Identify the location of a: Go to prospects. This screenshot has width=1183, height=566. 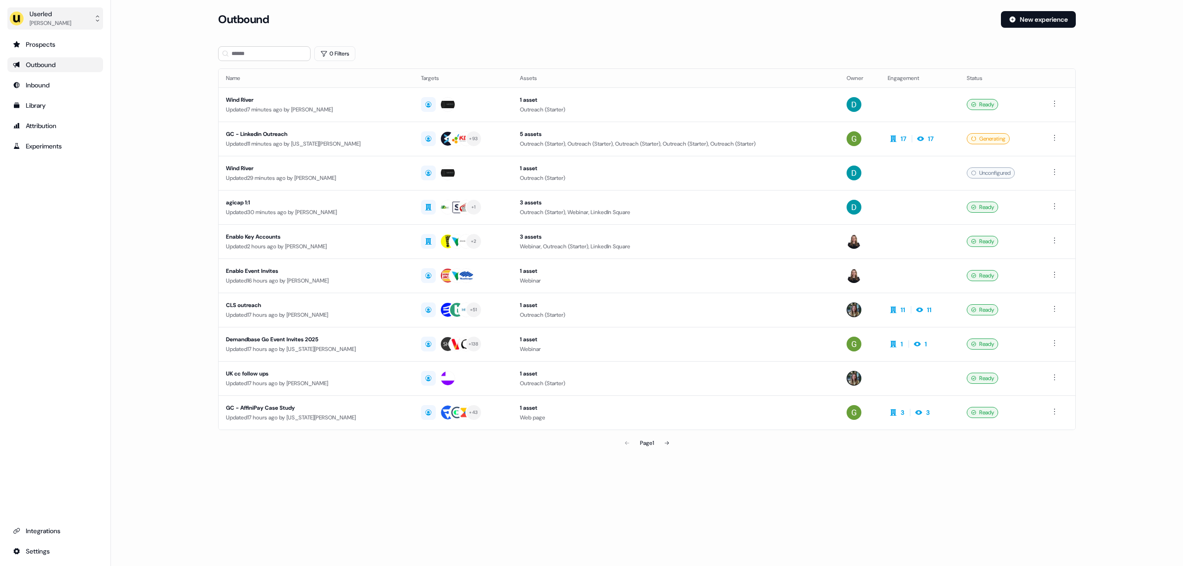
(55, 44).